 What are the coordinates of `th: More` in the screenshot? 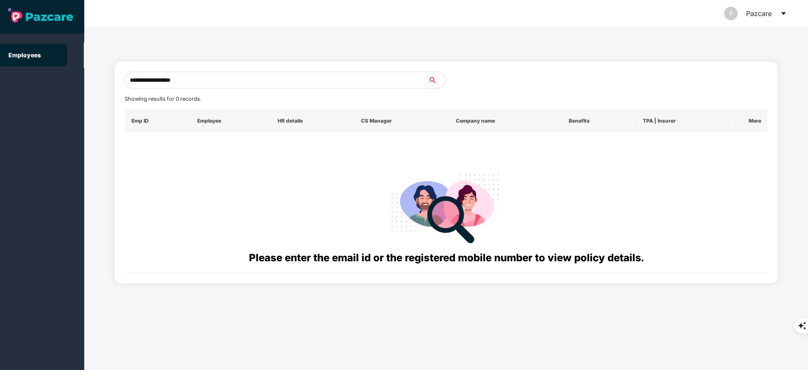 It's located at (752, 121).